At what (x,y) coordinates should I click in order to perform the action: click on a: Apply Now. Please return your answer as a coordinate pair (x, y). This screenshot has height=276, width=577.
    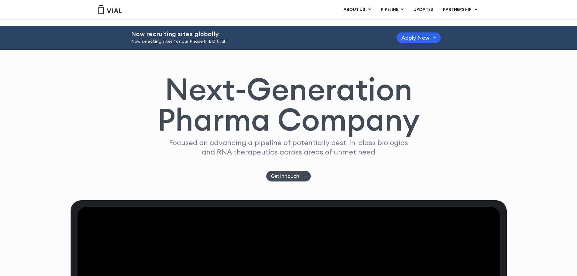
    Looking at the image, I should click on (418, 38).